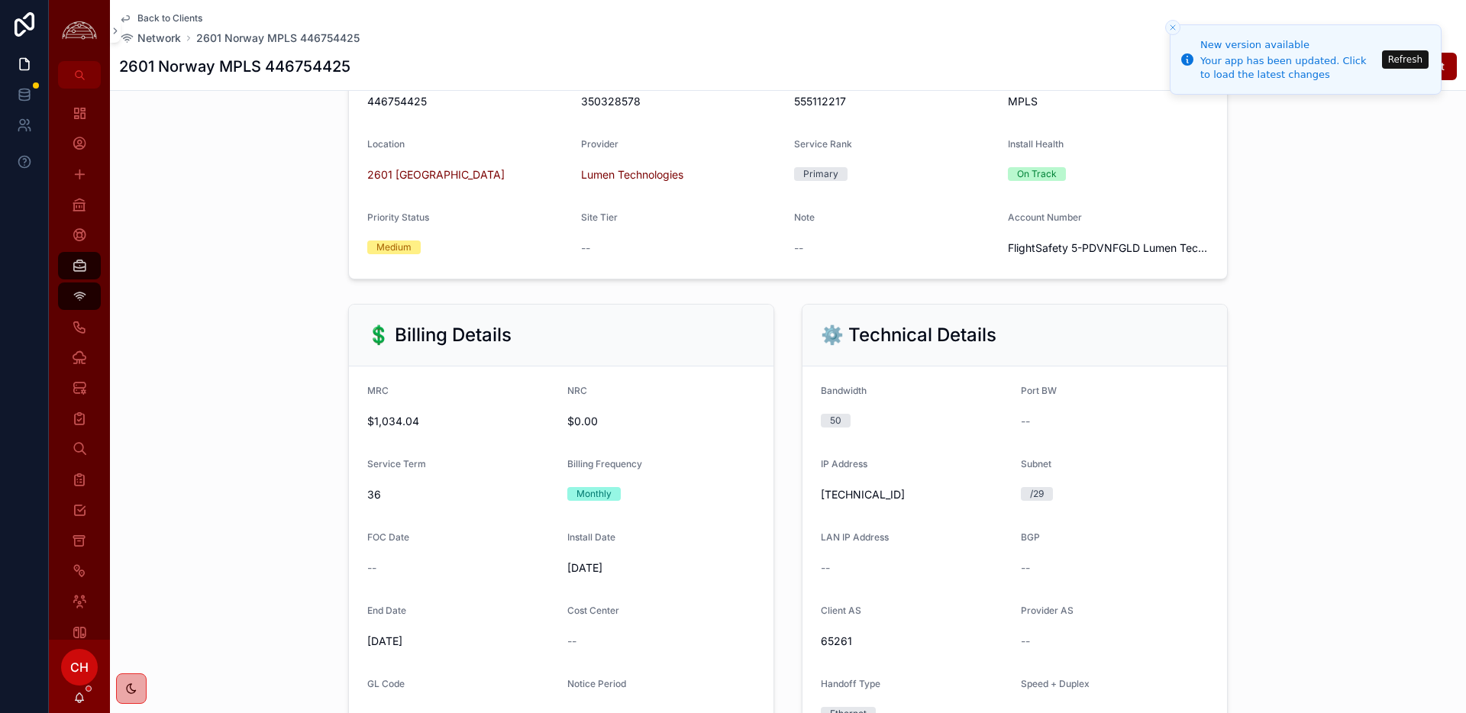 This screenshot has height=713, width=1466. I want to click on span: Billing Frequency, so click(605, 463).